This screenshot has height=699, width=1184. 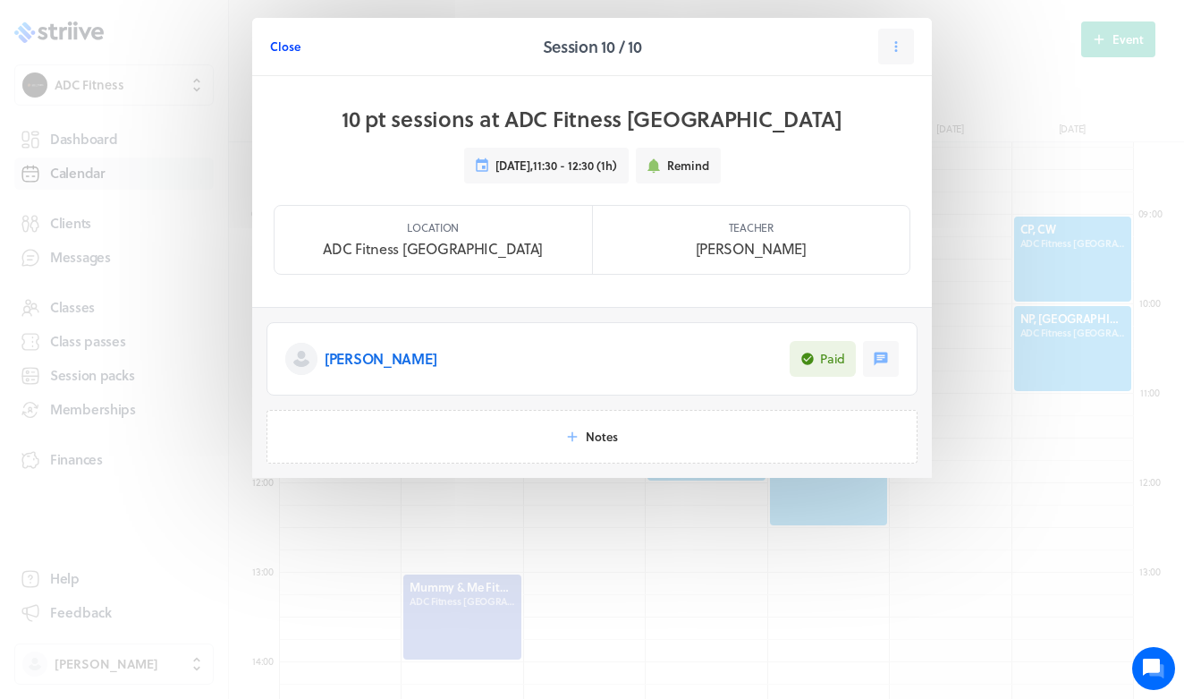 What do you see at coordinates (179, 289) in the screenshot?
I see `p: Find an answer quickly` at bounding box center [179, 289].